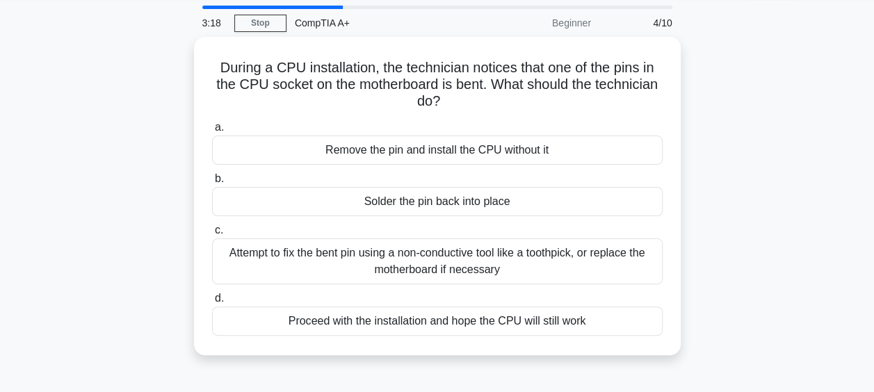 This screenshot has width=874, height=392. What do you see at coordinates (639, 23) in the screenshot?
I see `div: 4/10` at bounding box center [639, 23].